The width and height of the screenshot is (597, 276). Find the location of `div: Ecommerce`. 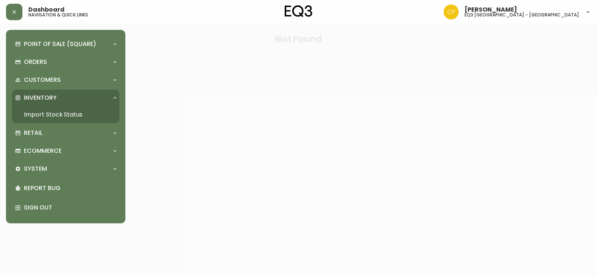

div: Ecommerce is located at coordinates (66, 151).